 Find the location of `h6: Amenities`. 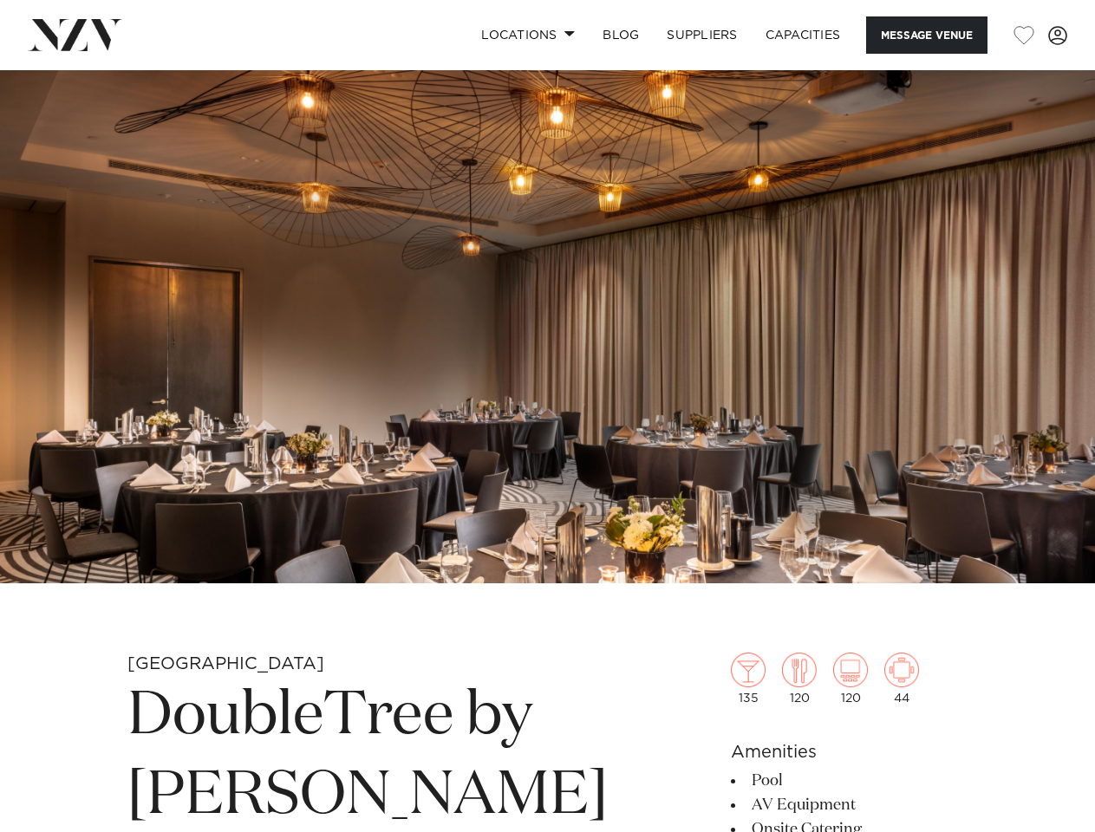

h6: Amenities is located at coordinates (848, 752).